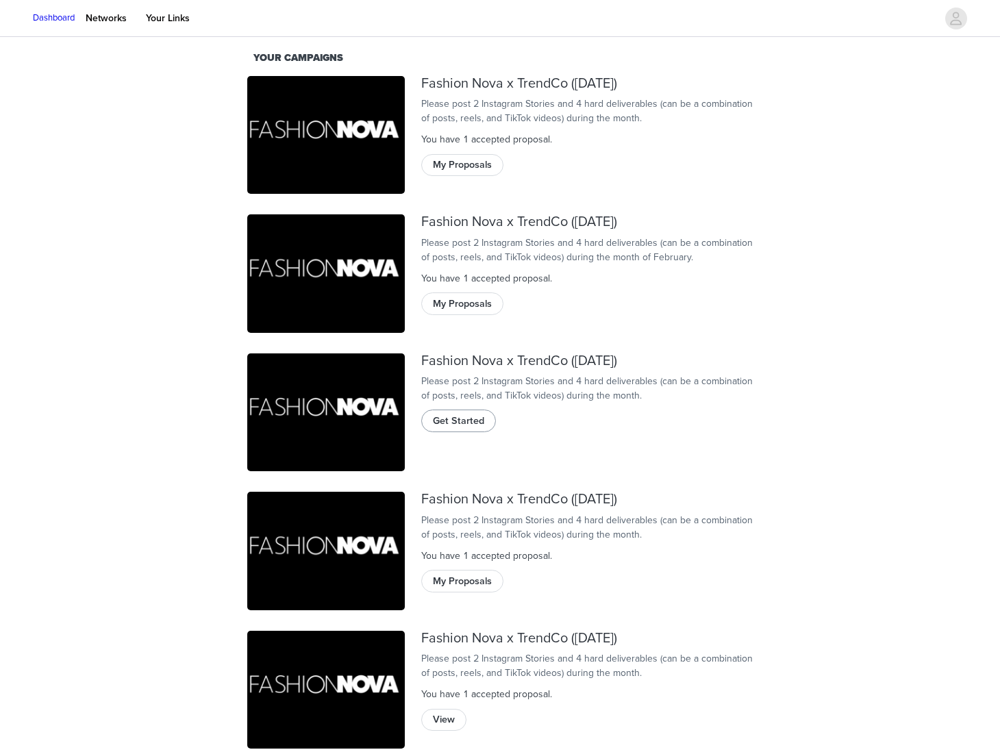 The height and width of the screenshot is (752, 1000). I want to click on div: avatar, so click(955, 18).